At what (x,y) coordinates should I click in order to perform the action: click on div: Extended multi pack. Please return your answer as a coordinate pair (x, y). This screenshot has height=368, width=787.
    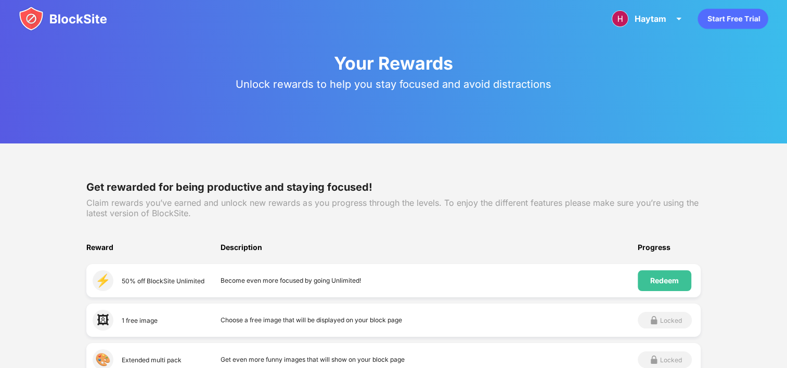
    Looking at the image, I should click on (151, 360).